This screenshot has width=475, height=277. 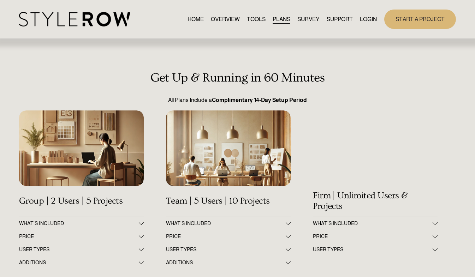 I want to click on h4: Group | 2 Users | 5 Projects, so click(x=81, y=201).